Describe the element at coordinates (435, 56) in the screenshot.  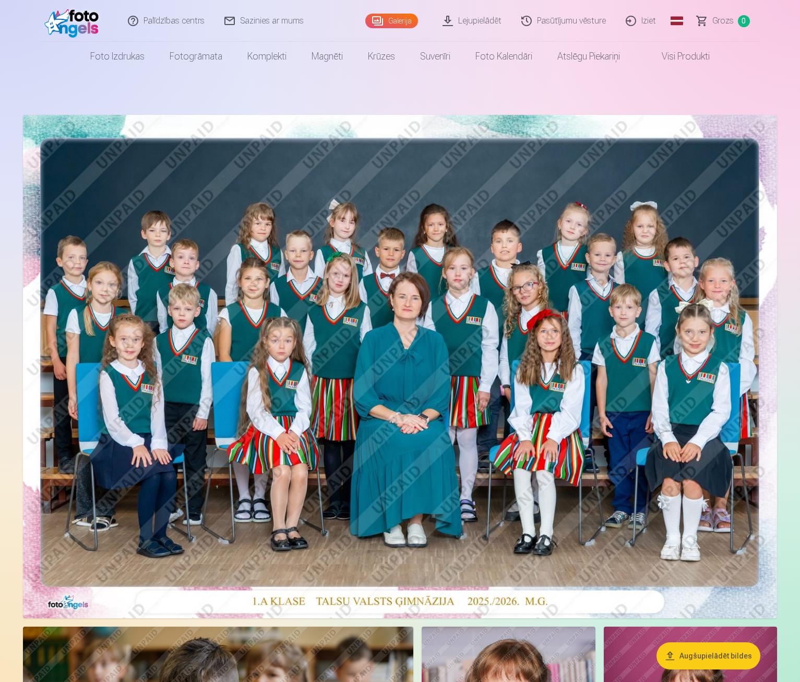
I see `a: Suvenīri` at that location.